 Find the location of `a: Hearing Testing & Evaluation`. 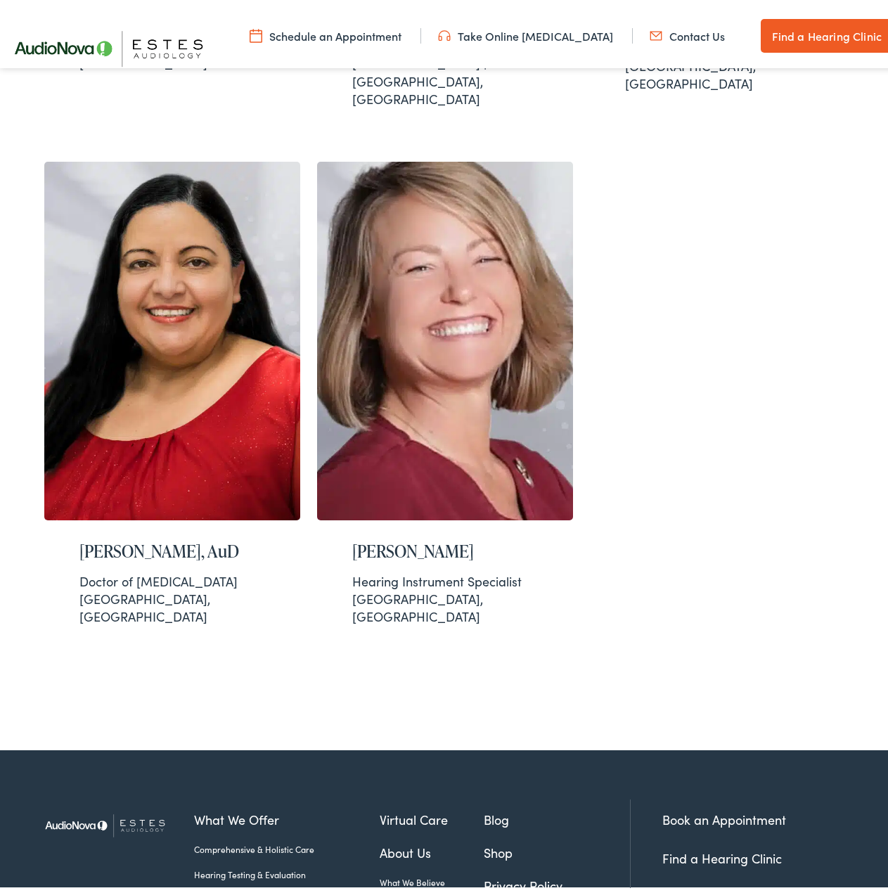

a: Hearing Testing & Evaluation is located at coordinates (287, 869).